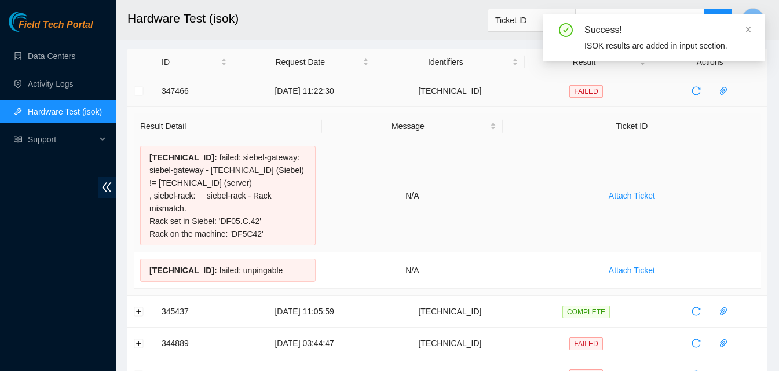 The height and width of the screenshot is (371, 779). What do you see at coordinates (52, 56) in the screenshot?
I see `a: Data Centers` at bounding box center [52, 56].